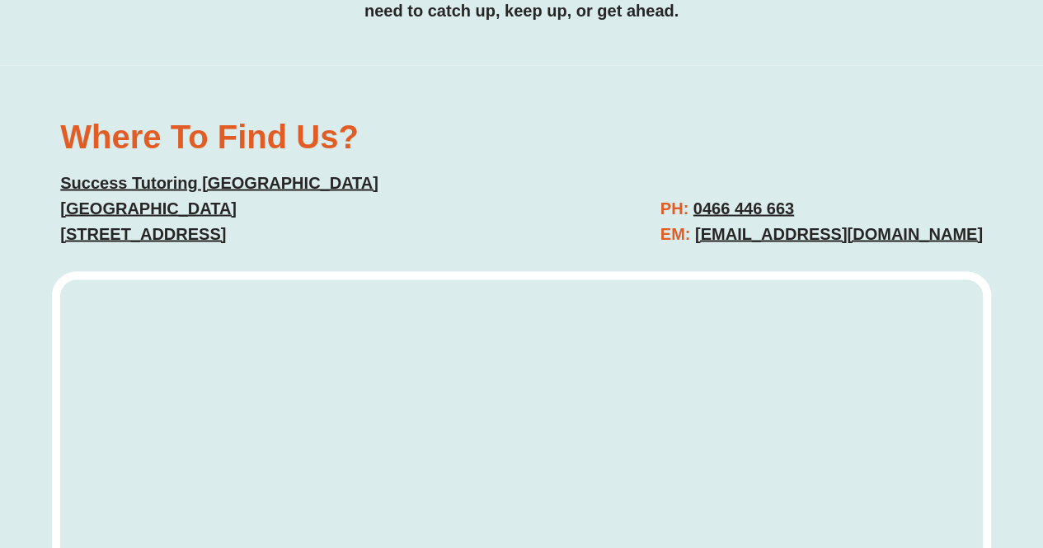 Image resolution: width=1043 pixels, height=548 pixels. I want to click on div: Chat Widget, so click(905, 455).